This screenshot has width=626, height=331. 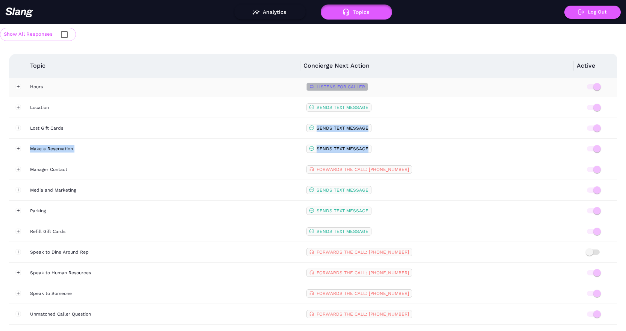 What do you see at coordinates (341, 87) in the screenshot?
I see `span: LISTENS FOR CALLER` at bounding box center [341, 87].